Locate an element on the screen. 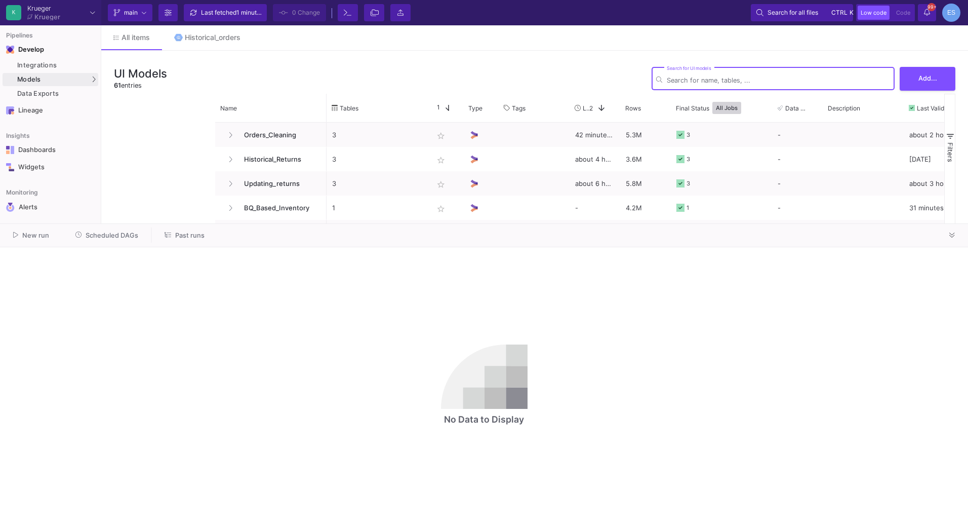 Image resolution: width=968 pixels, height=528 pixels. button: Scheduled DAGs is located at coordinates (107, 235).